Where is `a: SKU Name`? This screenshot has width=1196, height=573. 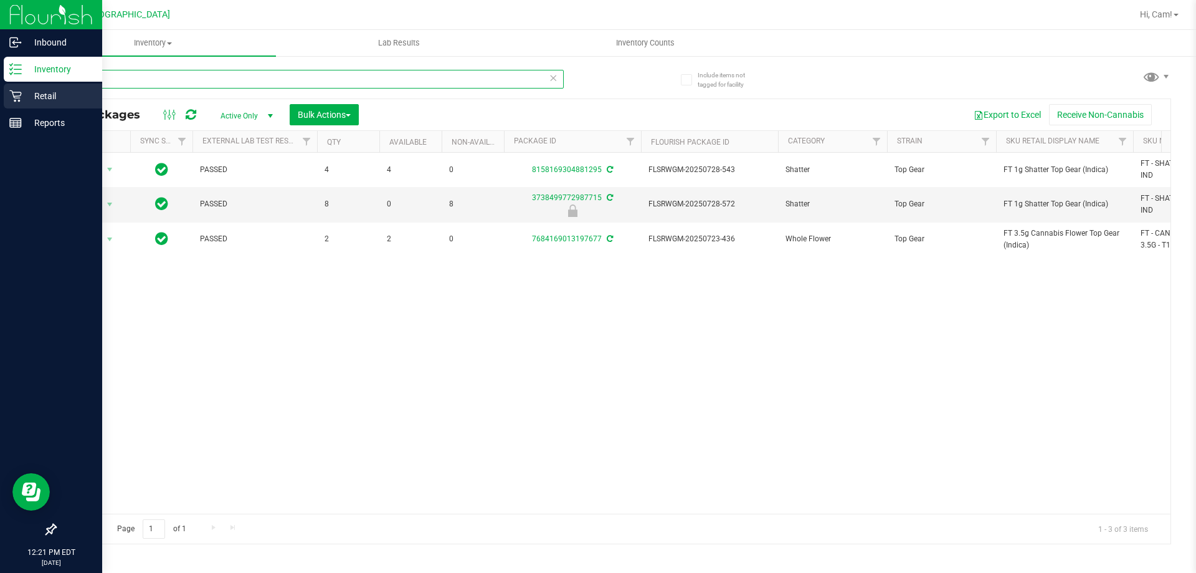 a: SKU Name is located at coordinates (1162, 141).